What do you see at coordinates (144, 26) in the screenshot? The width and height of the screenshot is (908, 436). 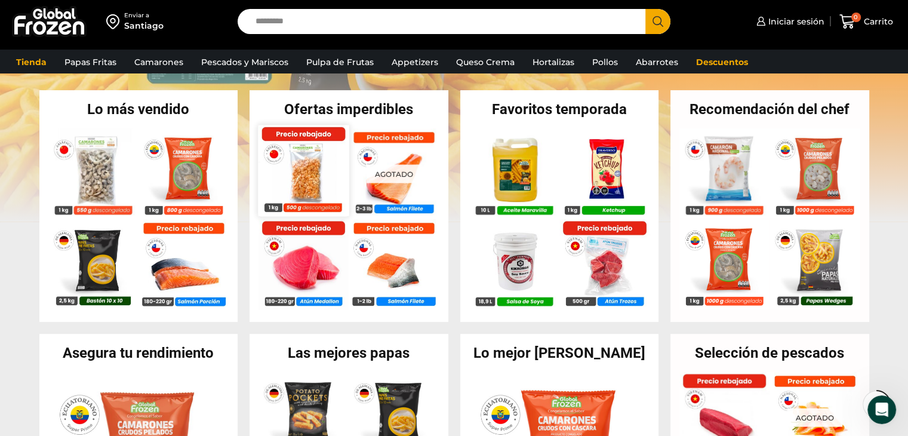 I see `div: Santiago` at bounding box center [144, 26].